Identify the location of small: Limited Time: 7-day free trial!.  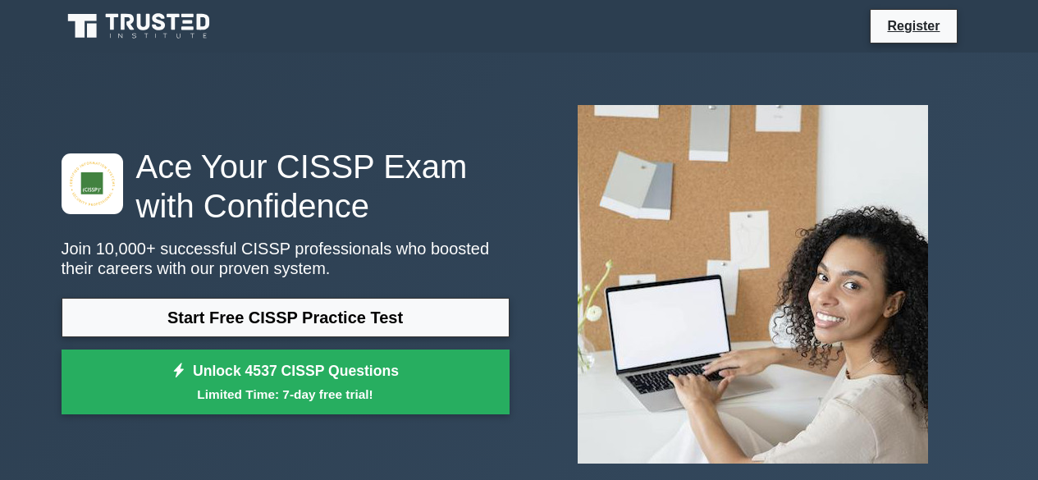
(285, 394).